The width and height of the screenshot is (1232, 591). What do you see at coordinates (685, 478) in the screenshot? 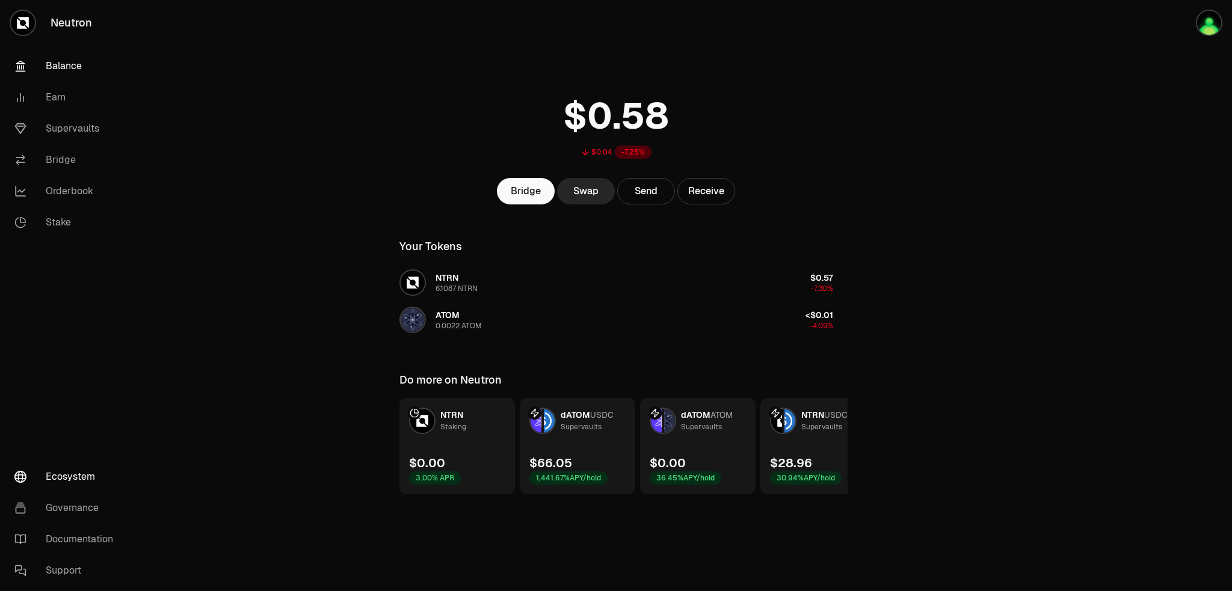
I see `div: 36.45% APY/hold` at bounding box center [685, 478].